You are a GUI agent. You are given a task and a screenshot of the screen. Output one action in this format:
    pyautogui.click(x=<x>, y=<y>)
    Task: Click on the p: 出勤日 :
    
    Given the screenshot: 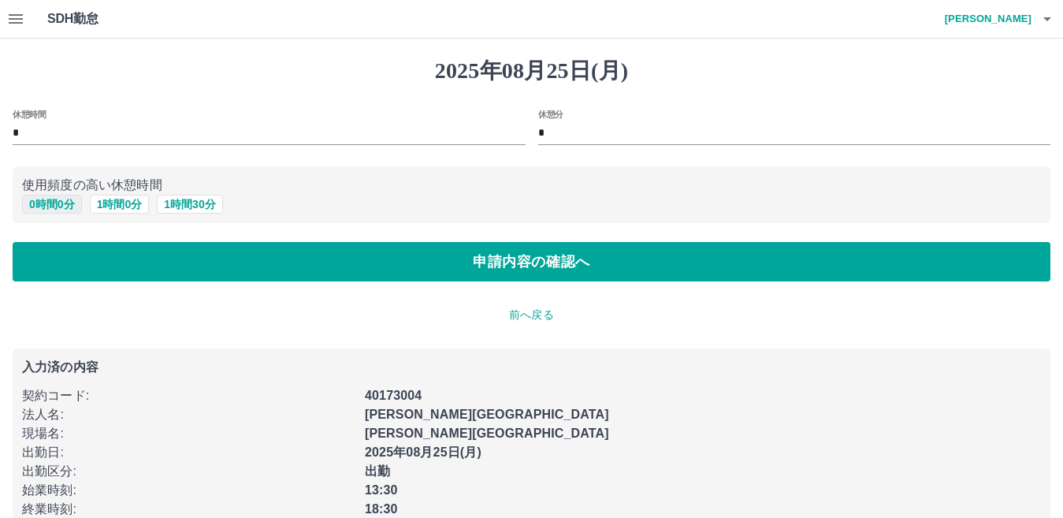 What is the action you would take?
    pyautogui.click(x=188, y=452)
    